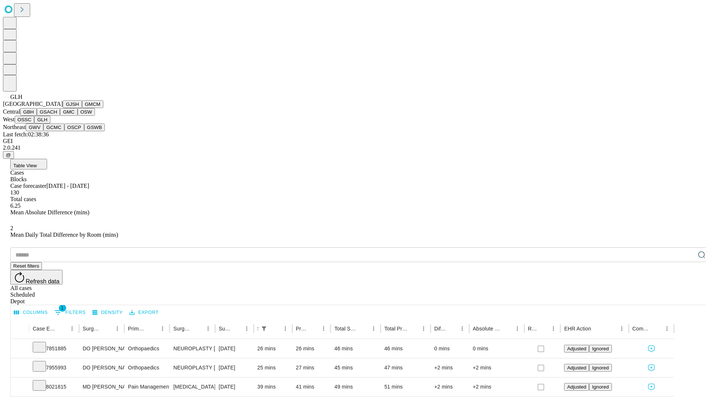  I want to click on button: Adjusted, so click(576, 348).